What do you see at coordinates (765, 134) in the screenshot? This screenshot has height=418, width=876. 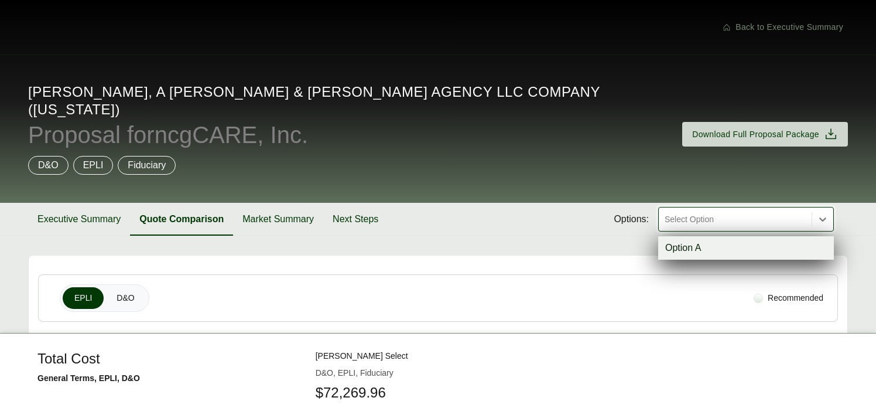 I see `a: Download Full Proposal Package` at bounding box center [765, 134].